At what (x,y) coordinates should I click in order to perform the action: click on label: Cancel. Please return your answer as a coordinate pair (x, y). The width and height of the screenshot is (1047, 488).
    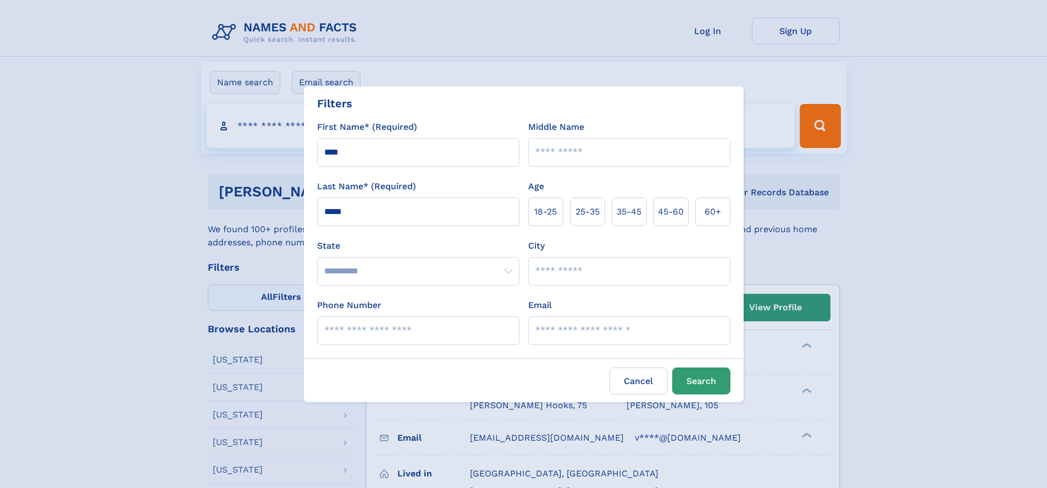
    Looking at the image, I should click on (639, 380).